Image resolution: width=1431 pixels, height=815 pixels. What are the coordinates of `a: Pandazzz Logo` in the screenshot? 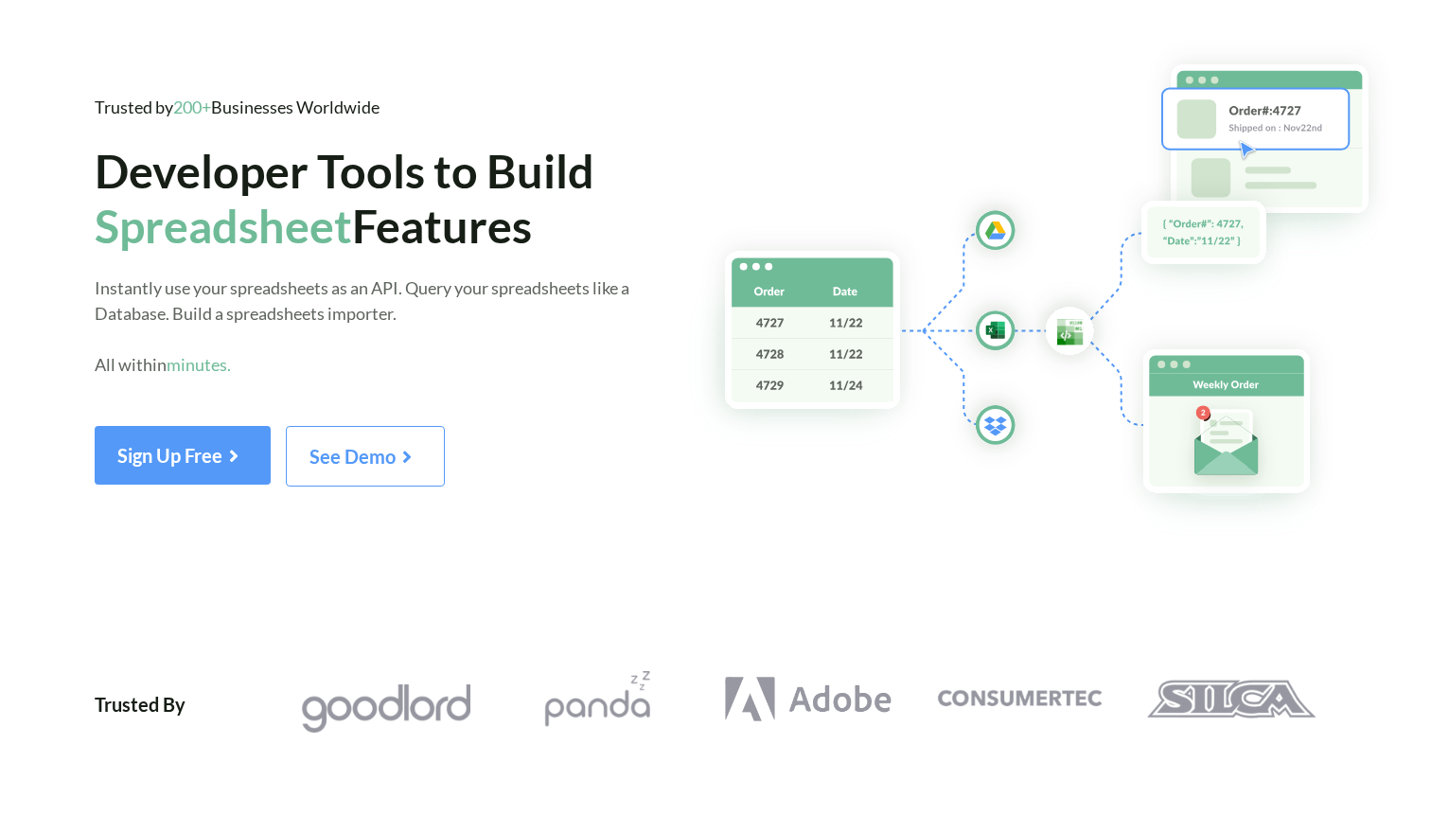 It's located at (596, 698).